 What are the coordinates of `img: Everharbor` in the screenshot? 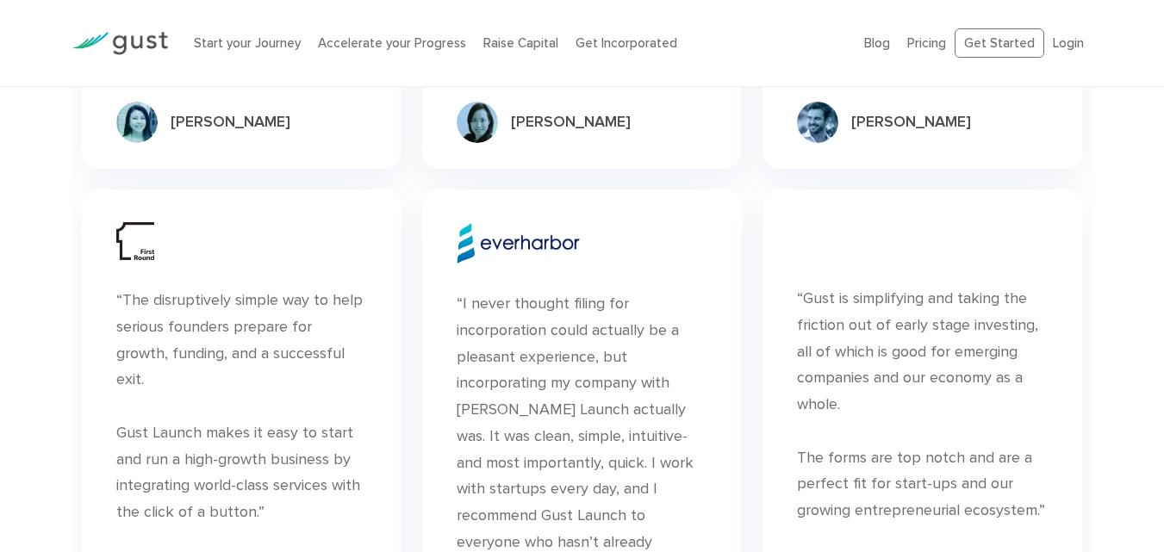 It's located at (519, 243).